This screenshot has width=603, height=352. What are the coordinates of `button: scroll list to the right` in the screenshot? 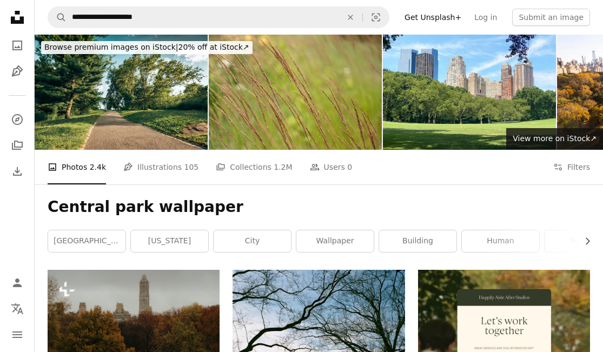 It's located at (583, 241).